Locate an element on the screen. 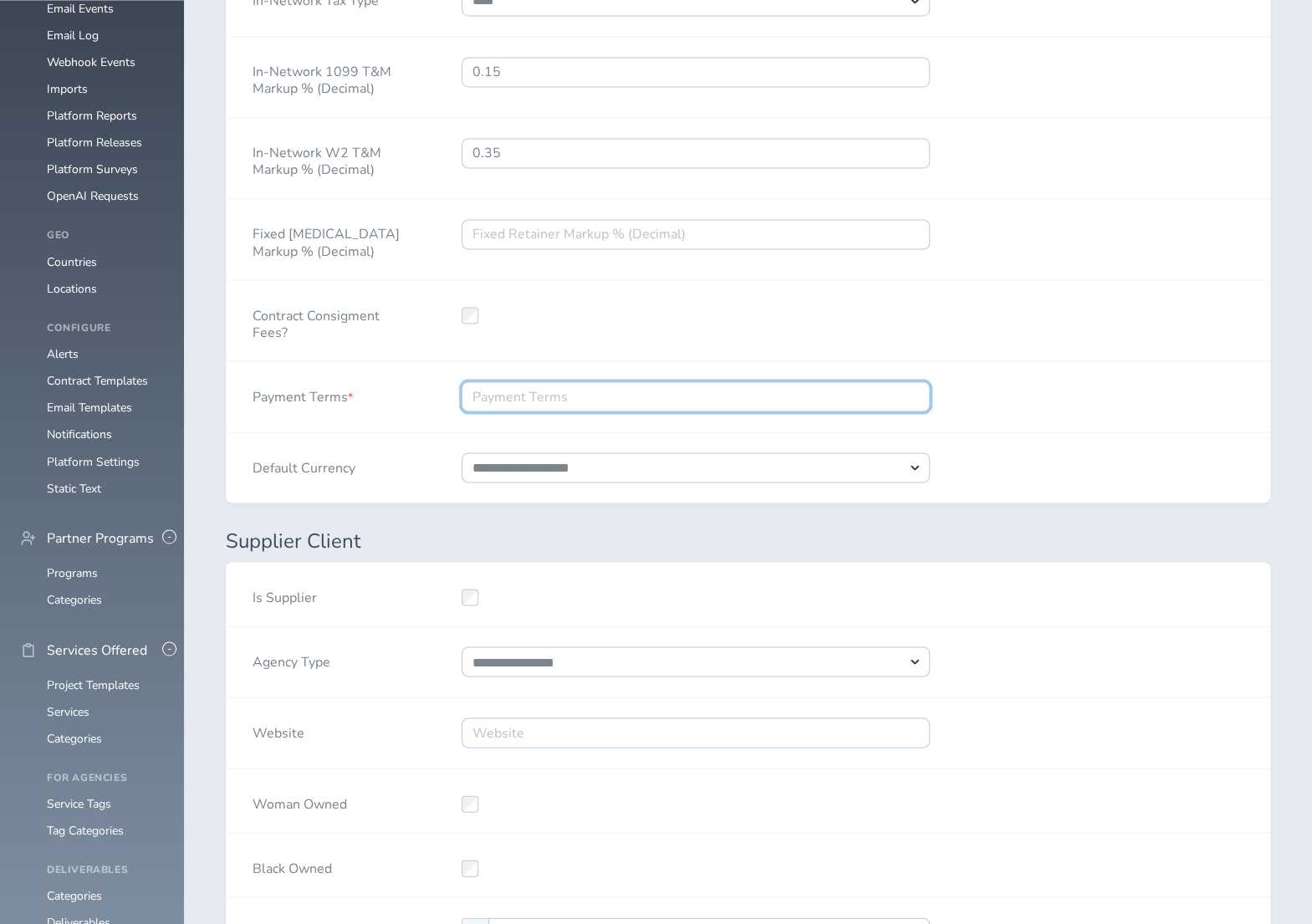 Image resolution: width=1312 pixels, height=924 pixels. a: Email Log is located at coordinates (73, 35).